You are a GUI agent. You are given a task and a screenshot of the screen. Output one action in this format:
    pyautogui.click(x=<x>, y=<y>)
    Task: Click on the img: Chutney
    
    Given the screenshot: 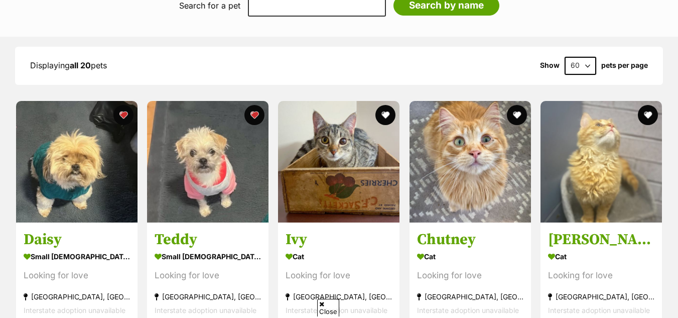 What is the action you would take?
    pyautogui.click(x=470, y=162)
    